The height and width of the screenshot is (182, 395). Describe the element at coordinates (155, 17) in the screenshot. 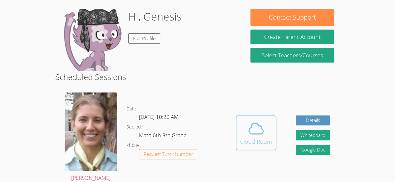

I see `h1: Hi, Genesis` at that location.